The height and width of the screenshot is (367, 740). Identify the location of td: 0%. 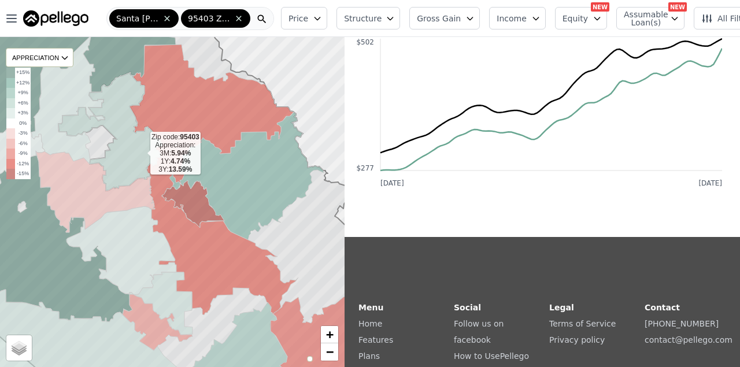
(23, 124).